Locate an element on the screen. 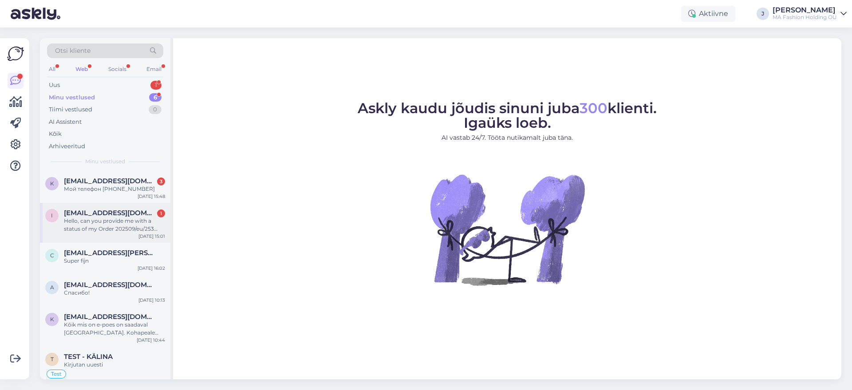 The image size is (852, 390). span: Karmen.pyriit@gmail.com is located at coordinates (110, 317).